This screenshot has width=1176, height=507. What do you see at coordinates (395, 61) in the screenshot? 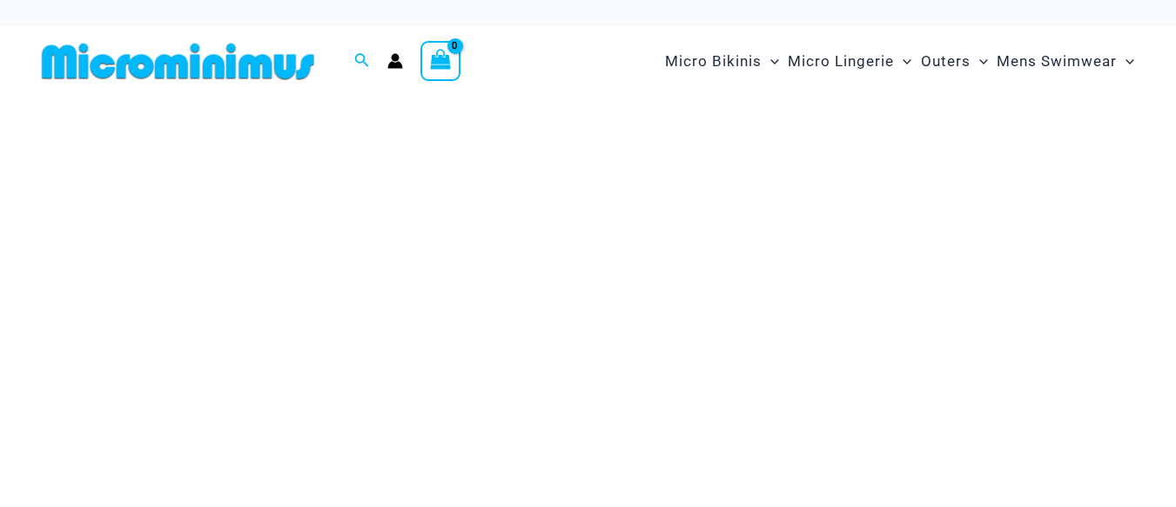
I see `a: Account icon link` at bounding box center [395, 61].